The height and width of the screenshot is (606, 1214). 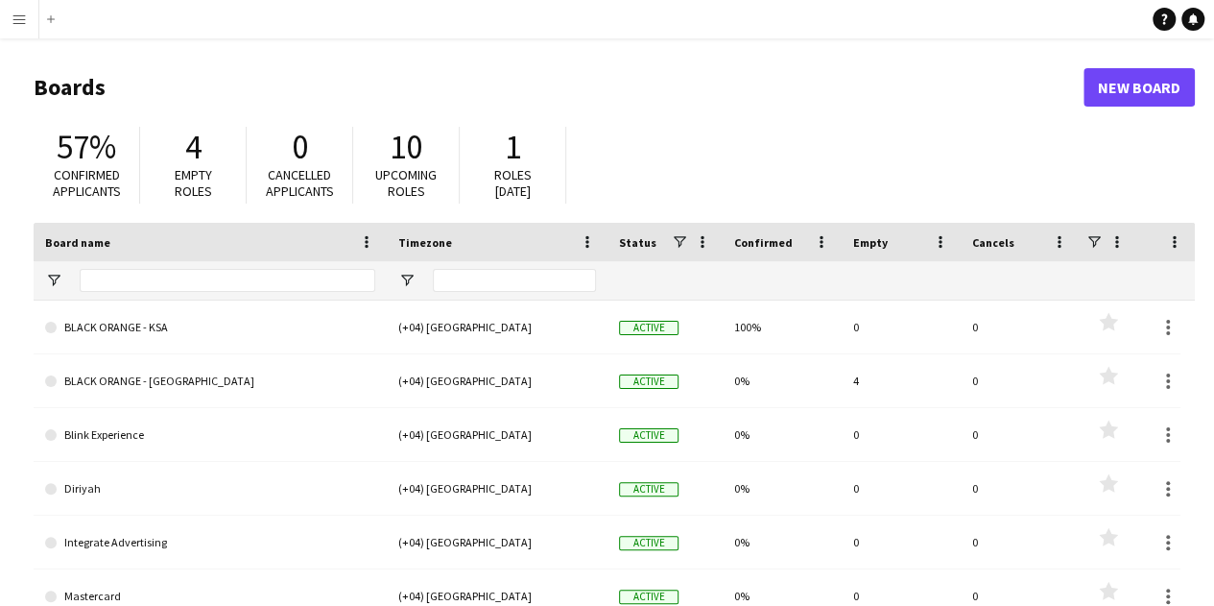 What do you see at coordinates (559, 87) in the screenshot?
I see `h1: Boards` at bounding box center [559, 87].